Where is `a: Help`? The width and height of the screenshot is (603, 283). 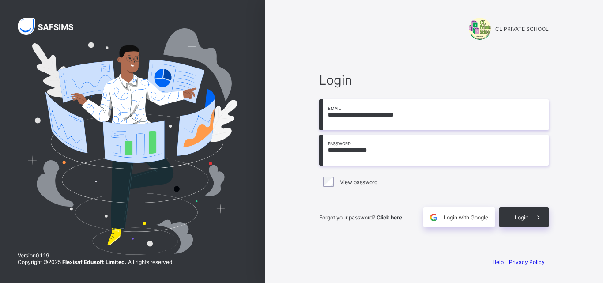
a: Help is located at coordinates (498, 262).